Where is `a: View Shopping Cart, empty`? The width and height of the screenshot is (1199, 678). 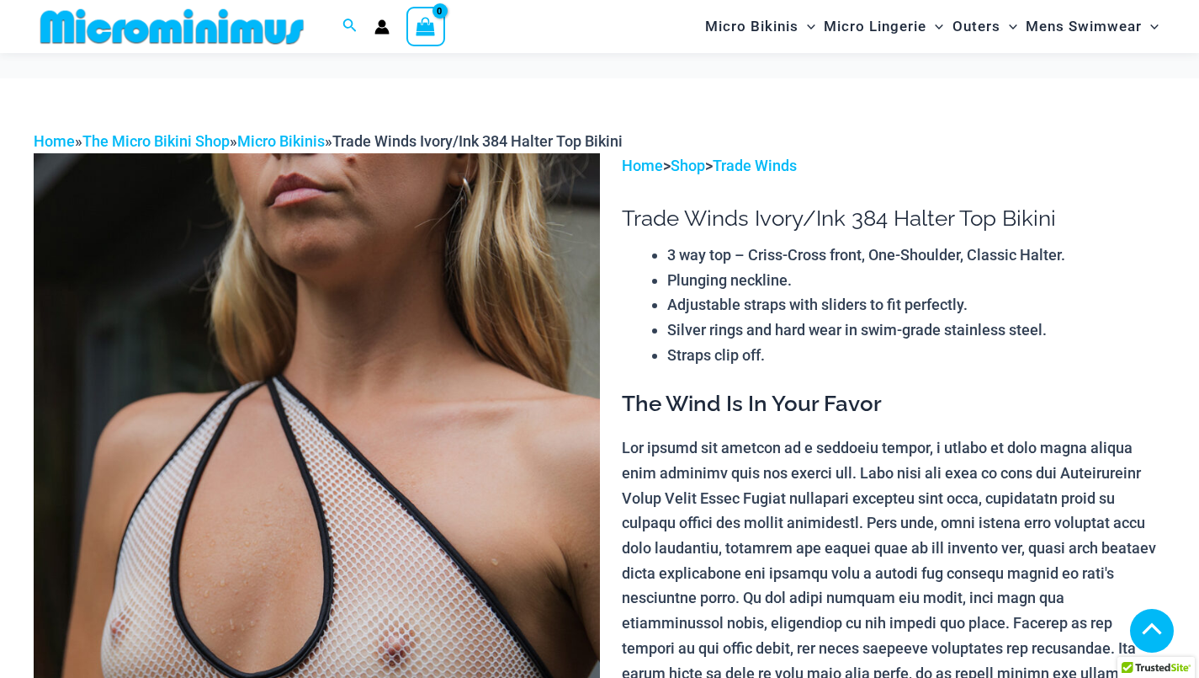 a: View Shopping Cart, empty is located at coordinates (426, 26).